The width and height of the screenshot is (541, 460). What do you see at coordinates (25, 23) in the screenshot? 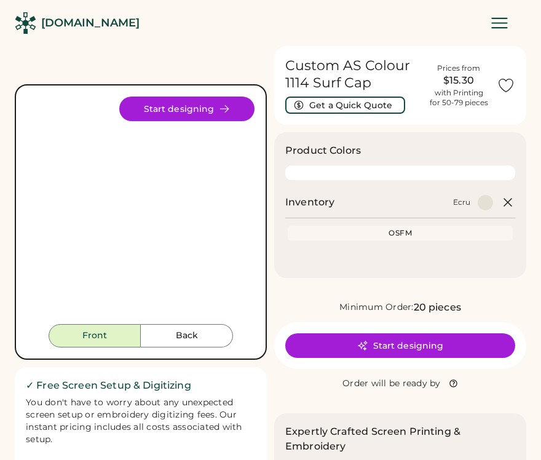
I see `img: Rendered Logo - Screens` at bounding box center [25, 23].